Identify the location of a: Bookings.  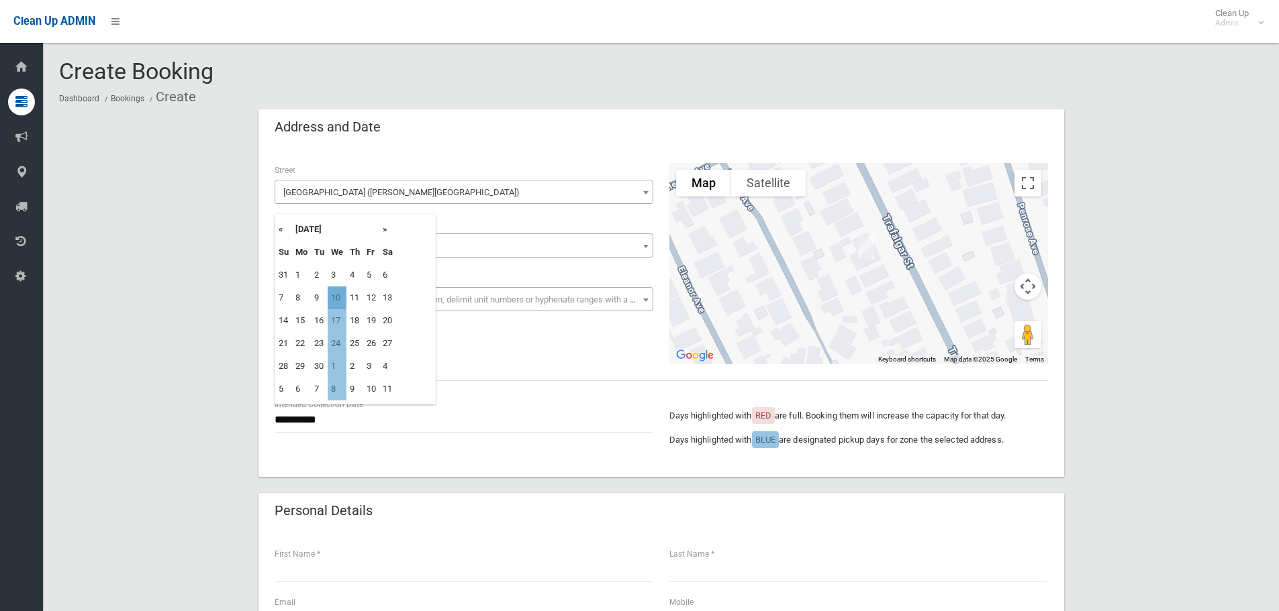
(128, 99).